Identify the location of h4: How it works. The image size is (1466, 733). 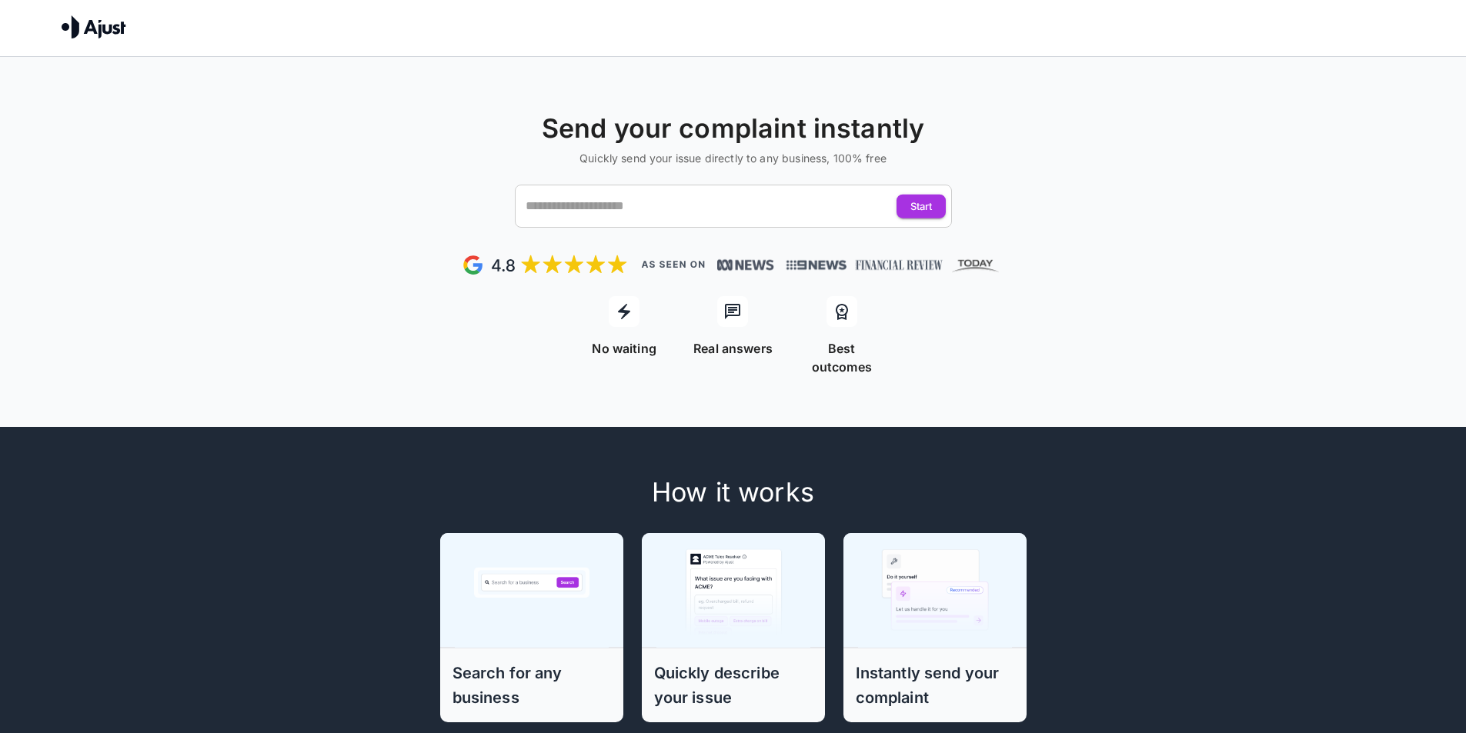
(733, 493).